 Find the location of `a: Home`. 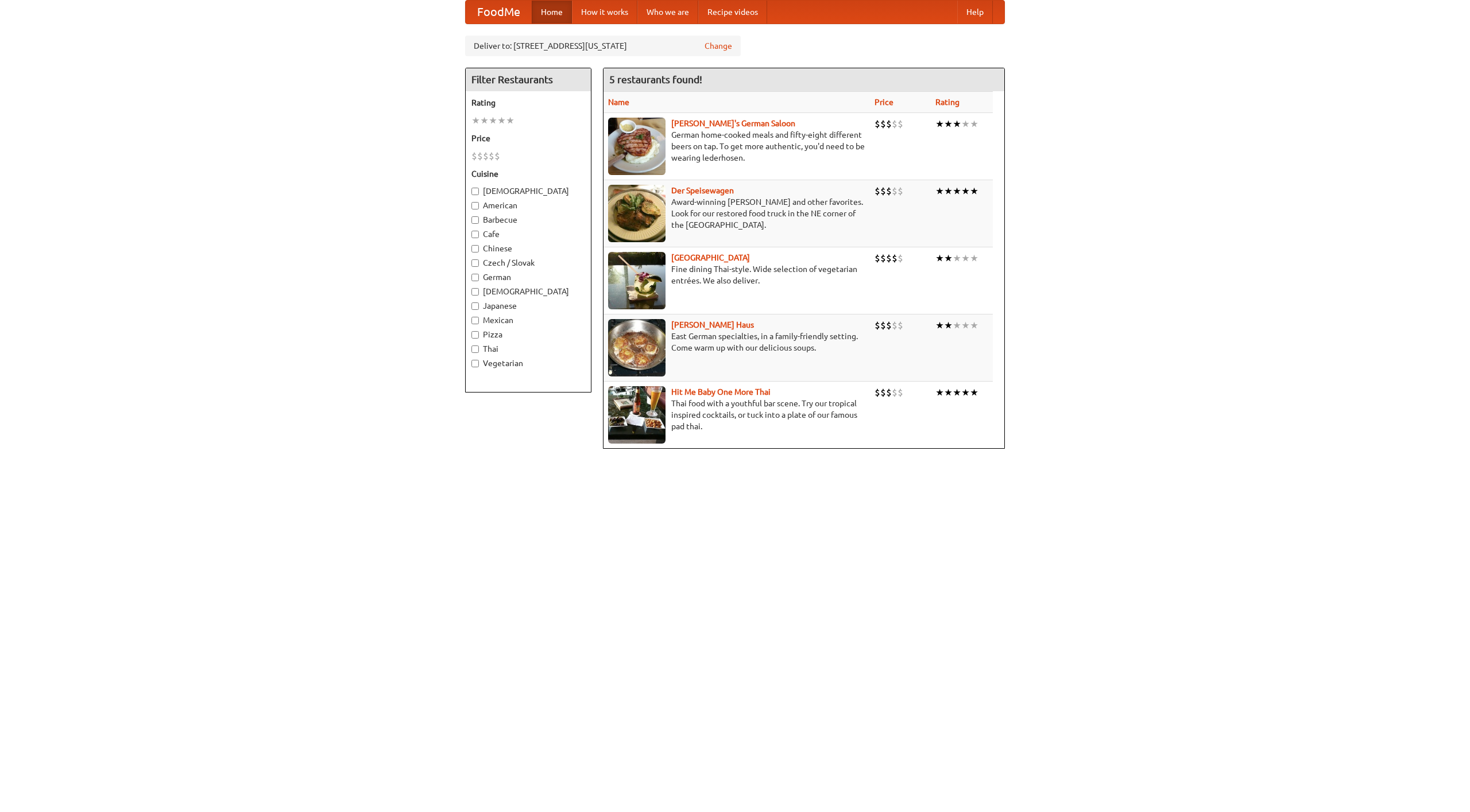

a: Home is located at coordinates (551, 12).